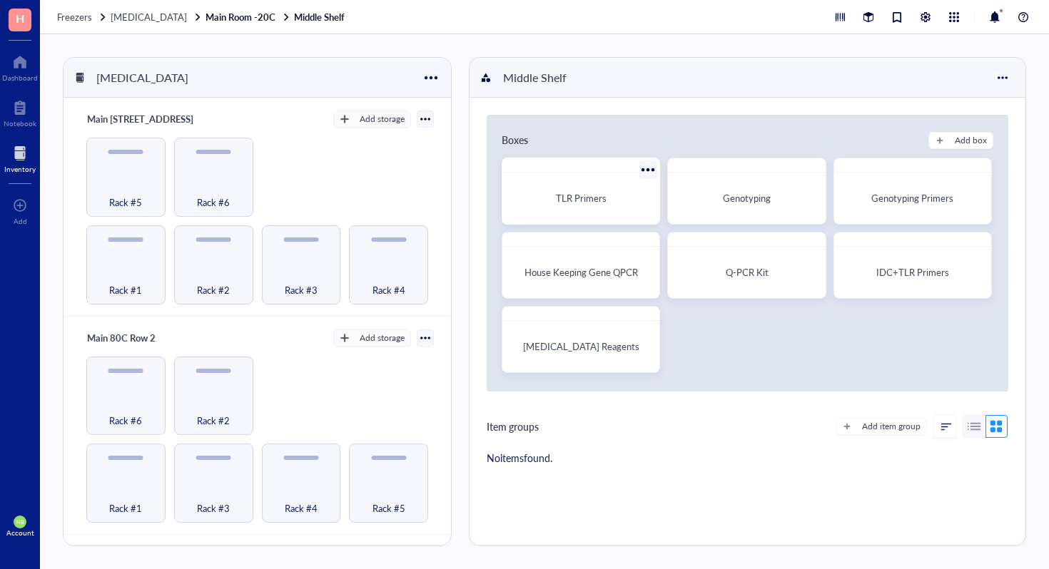 This screenshot has width=1049, height=569. What do you see at coordinates (123, 338) in the screenshot?
I see `div: Main 80C Row 2` at bounding box center [123, 338].